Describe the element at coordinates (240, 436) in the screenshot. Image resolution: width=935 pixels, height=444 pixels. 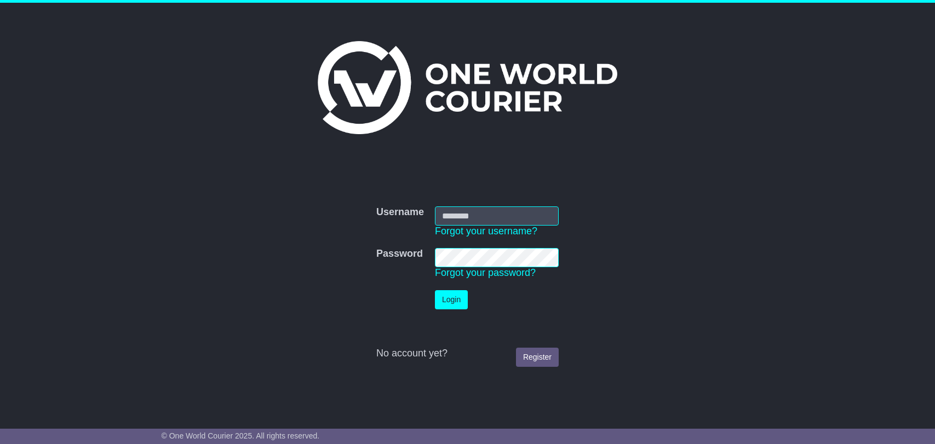
I see `span: © One World Courier 2025. All rights reserved.` at that location.